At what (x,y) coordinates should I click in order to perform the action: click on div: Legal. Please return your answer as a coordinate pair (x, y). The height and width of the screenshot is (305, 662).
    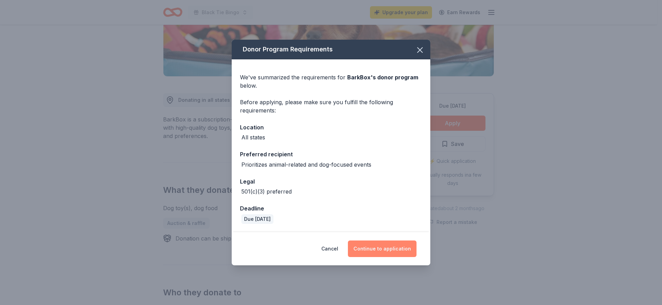
    Looking at the image, I should click on (331, 181).